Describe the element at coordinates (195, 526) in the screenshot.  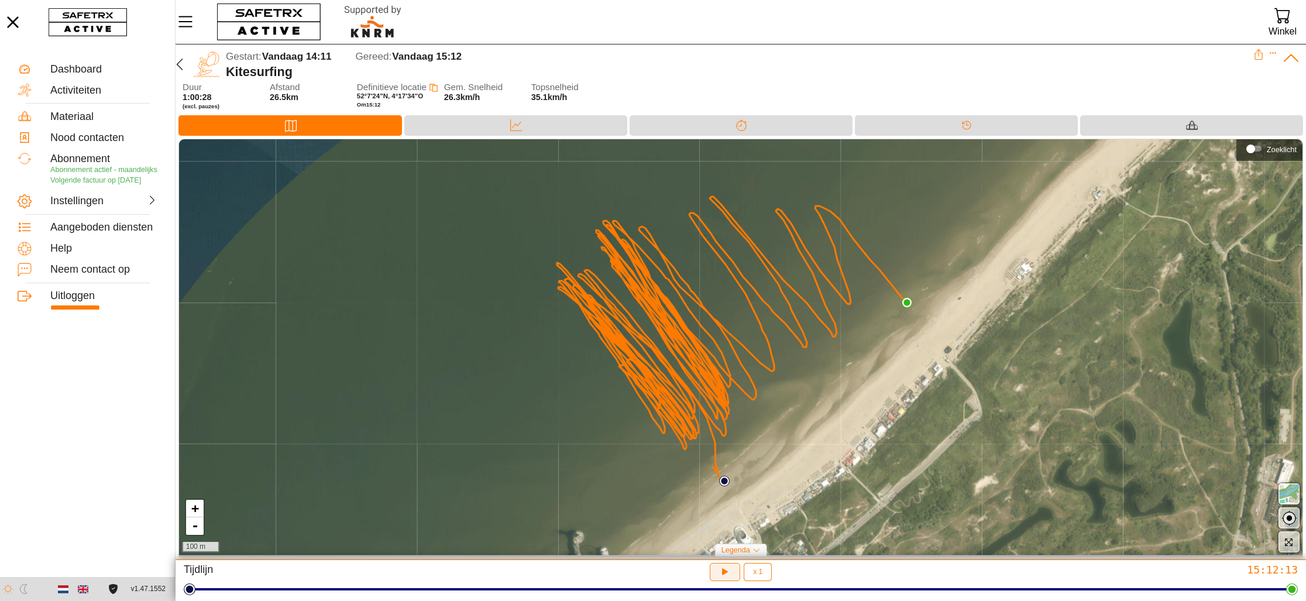
I see `a: Zoom out` at that location.